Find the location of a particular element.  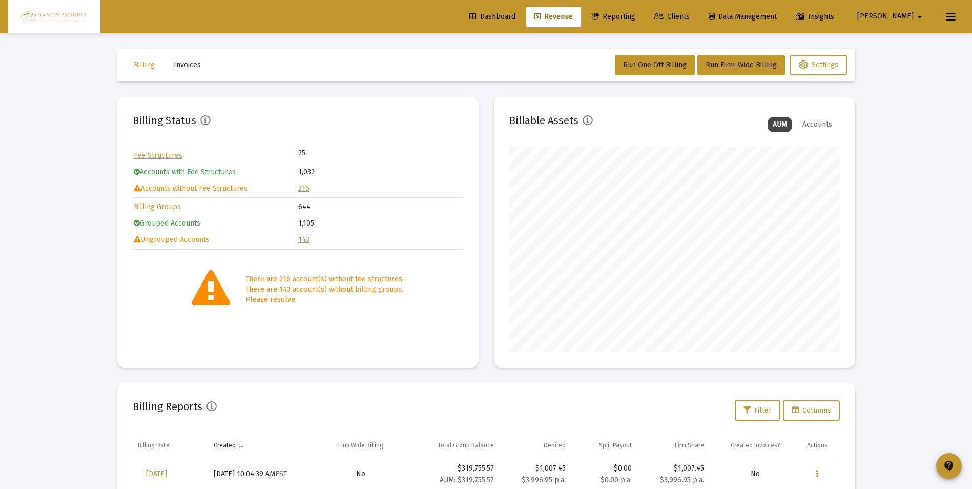

span: Billing is located at coordinates (144, 65).